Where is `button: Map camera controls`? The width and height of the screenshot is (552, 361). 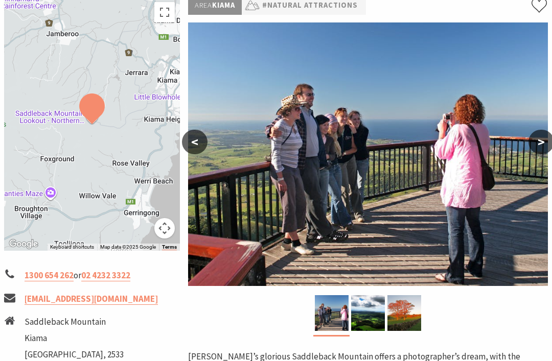 button: Map camera controls is located at coordinates (165, 228).